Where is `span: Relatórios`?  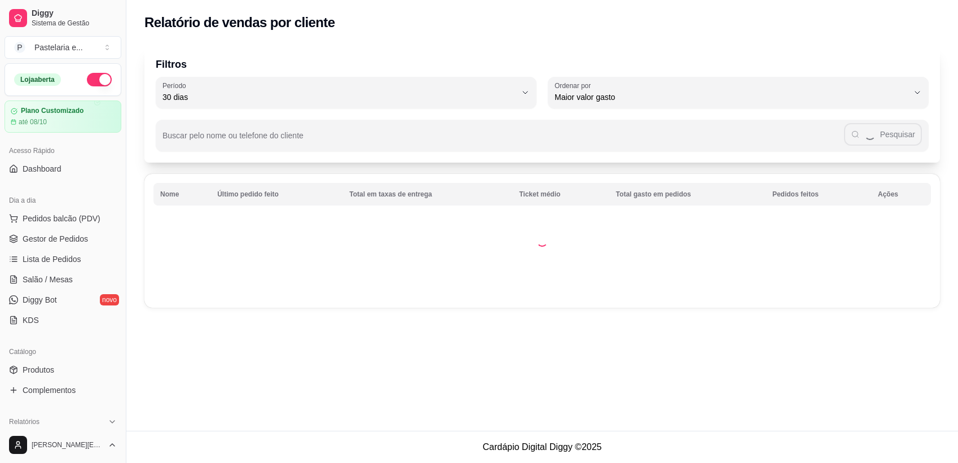 span: Relatórios is located at coordinates (24, 421).